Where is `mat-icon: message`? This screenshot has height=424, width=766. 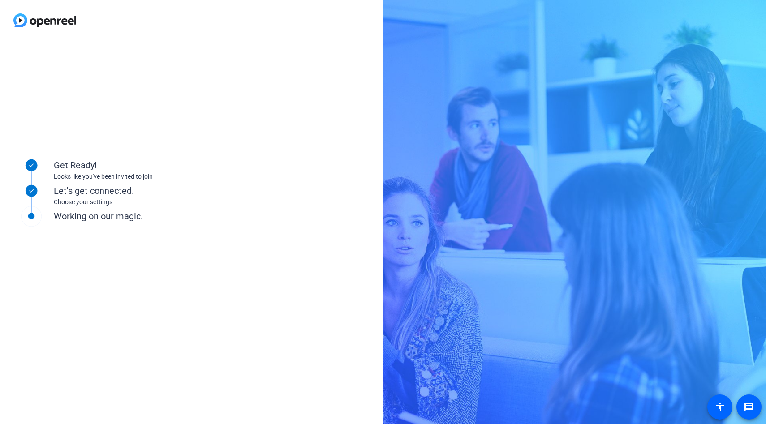 mat-icon: message is located at coordinates (749, 407).